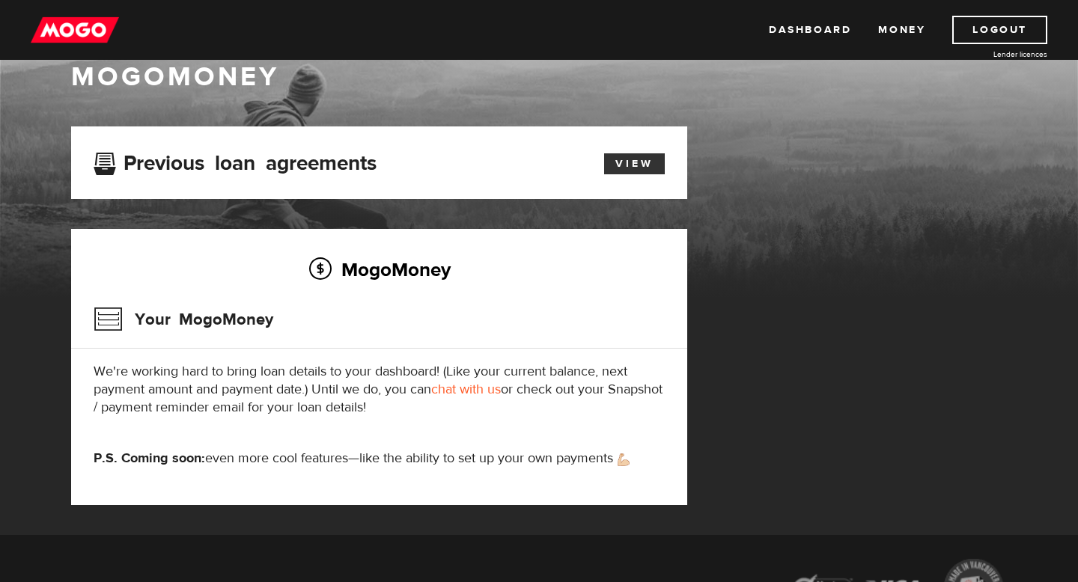 The width and height of the screenshot is (1078, 582). I want to click on a: Logout, so click(999, 30).